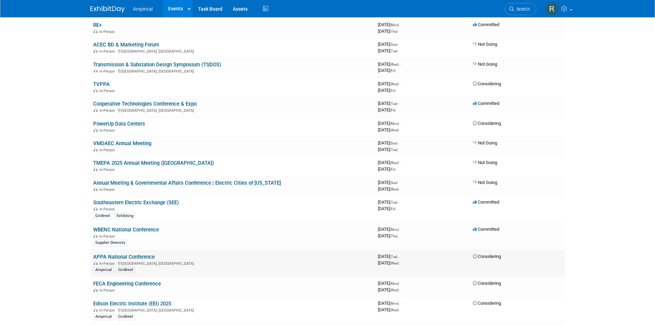 This screenshot has height=325, width=655. Describe the element at coordinates (97, 25) in the screenshot. I see `a: RE+` at that location.